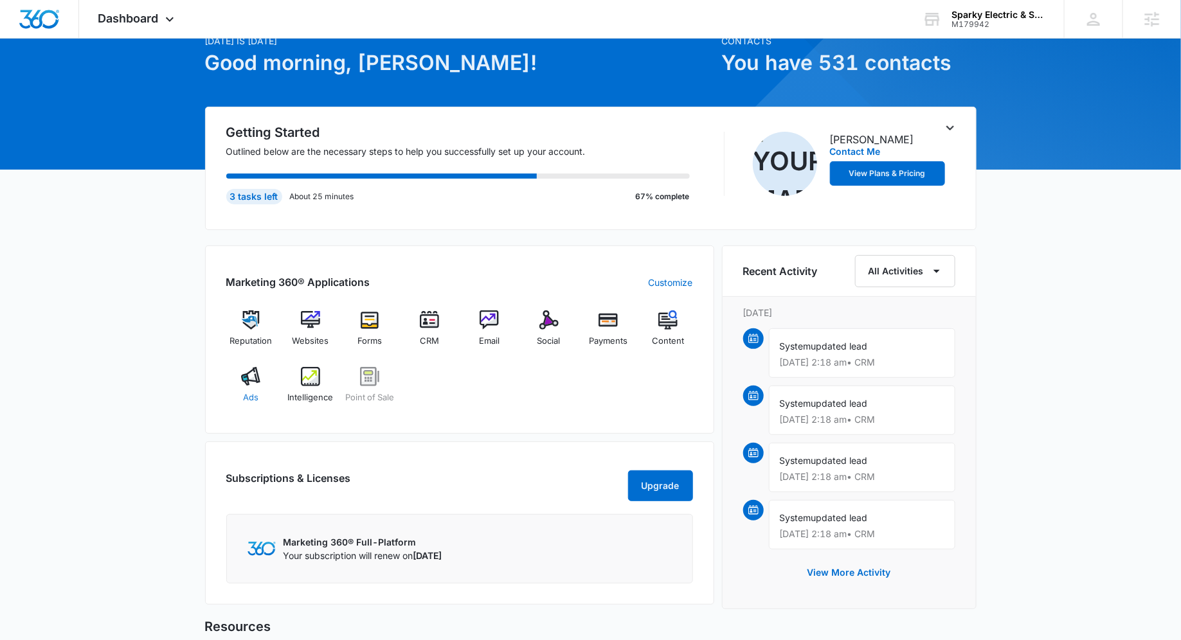 The width and height of the screenshot is (1181, 640). Describe the element at coordinates (429, 334) in the screenshot. I see `a: CRM` at that location.